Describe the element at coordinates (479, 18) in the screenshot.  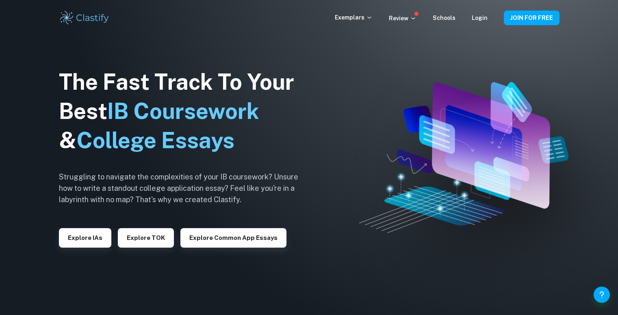
I see `a: Login` at that location.